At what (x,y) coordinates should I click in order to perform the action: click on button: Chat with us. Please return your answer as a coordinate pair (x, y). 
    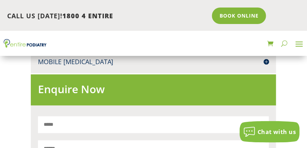
    Looking at the image, I should click on (270, 132).